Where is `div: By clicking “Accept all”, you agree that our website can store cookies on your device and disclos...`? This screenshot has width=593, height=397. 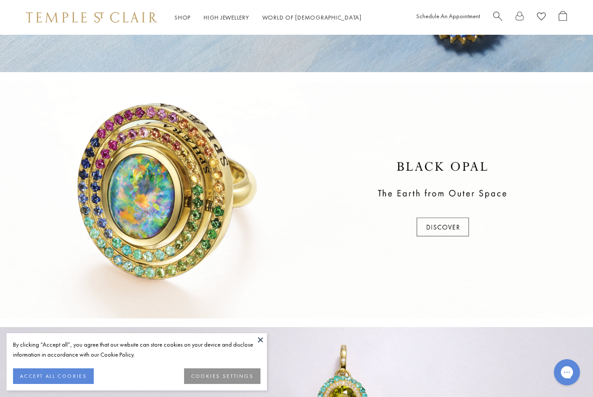 div: By clicking “Accept all”, you agree that our website can store cookies on your device and disclos... is located at coordinates (137, 350).